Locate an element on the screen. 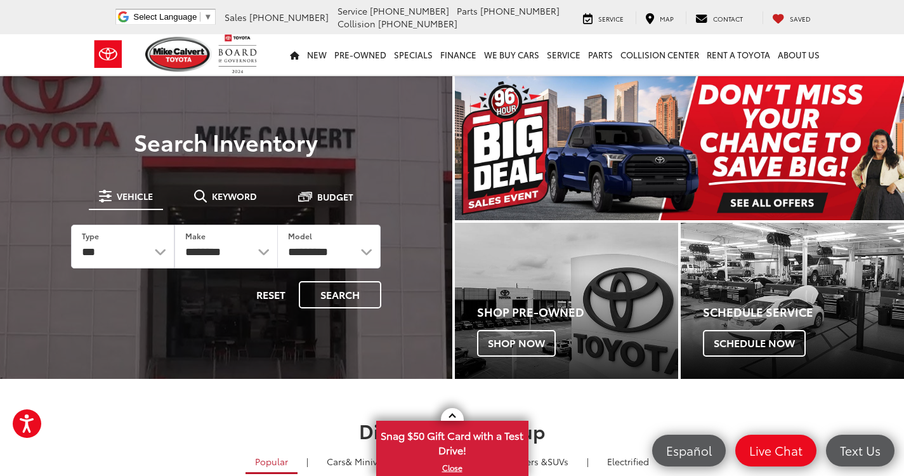 The height and width of the screenshot is (476, 904). img: Toyota is located at coordinates (108, 54).